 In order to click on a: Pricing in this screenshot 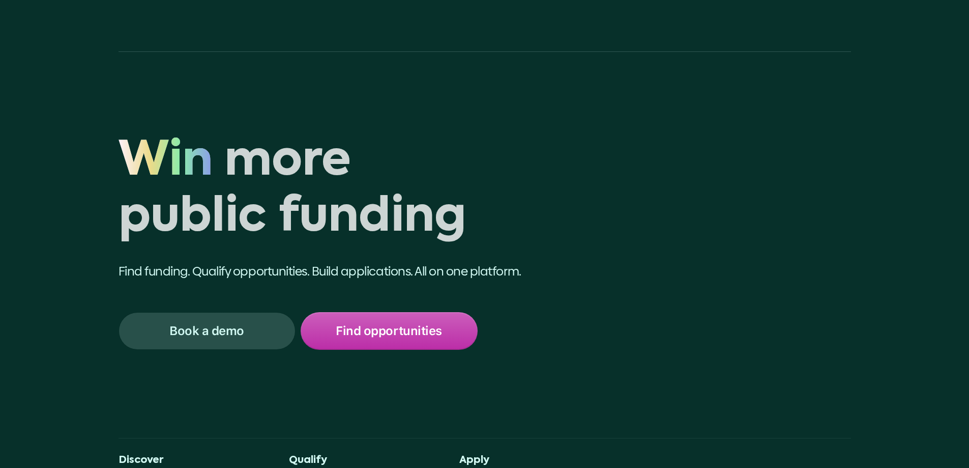, I will do `click(851, 27)`.